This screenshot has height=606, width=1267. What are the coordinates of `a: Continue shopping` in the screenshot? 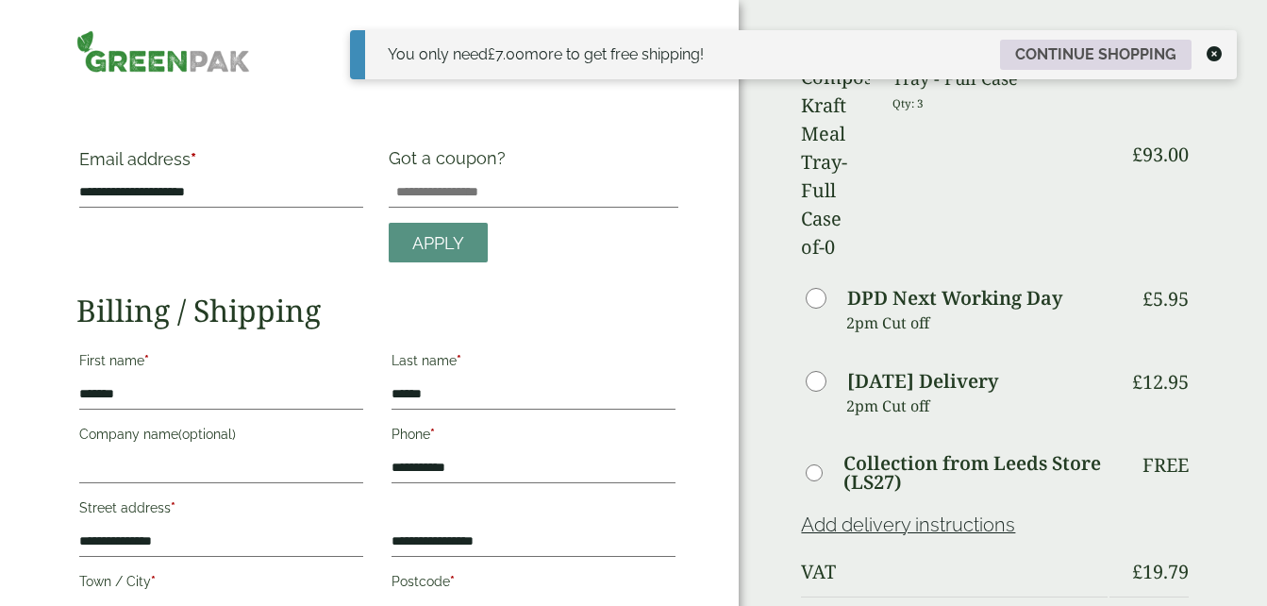 It's located at (1096, 55).